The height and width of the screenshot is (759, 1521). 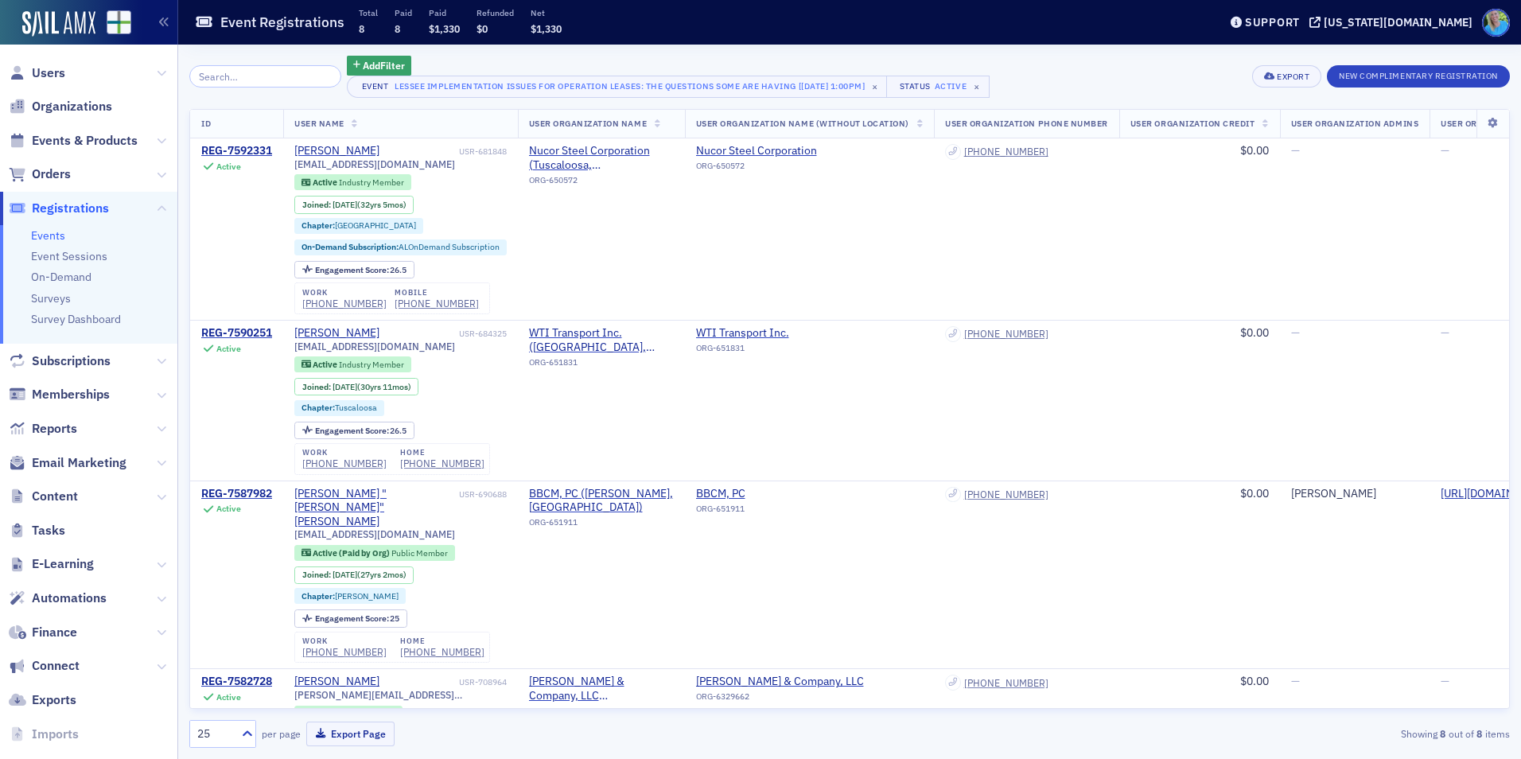 I want to click on span: Industry Member, so click(x=372, y=364).